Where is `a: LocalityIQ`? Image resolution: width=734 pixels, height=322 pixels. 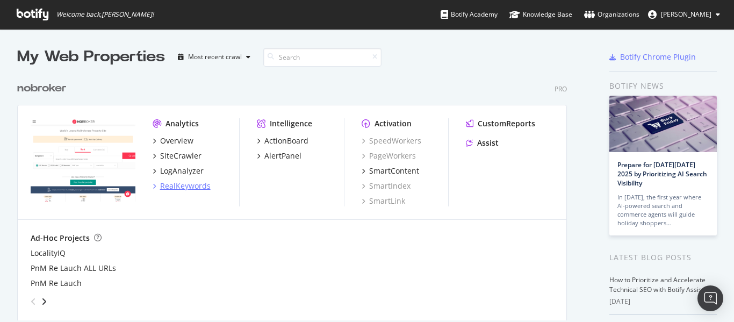
a: LocalityIQ is located at coordinates (48, 253).